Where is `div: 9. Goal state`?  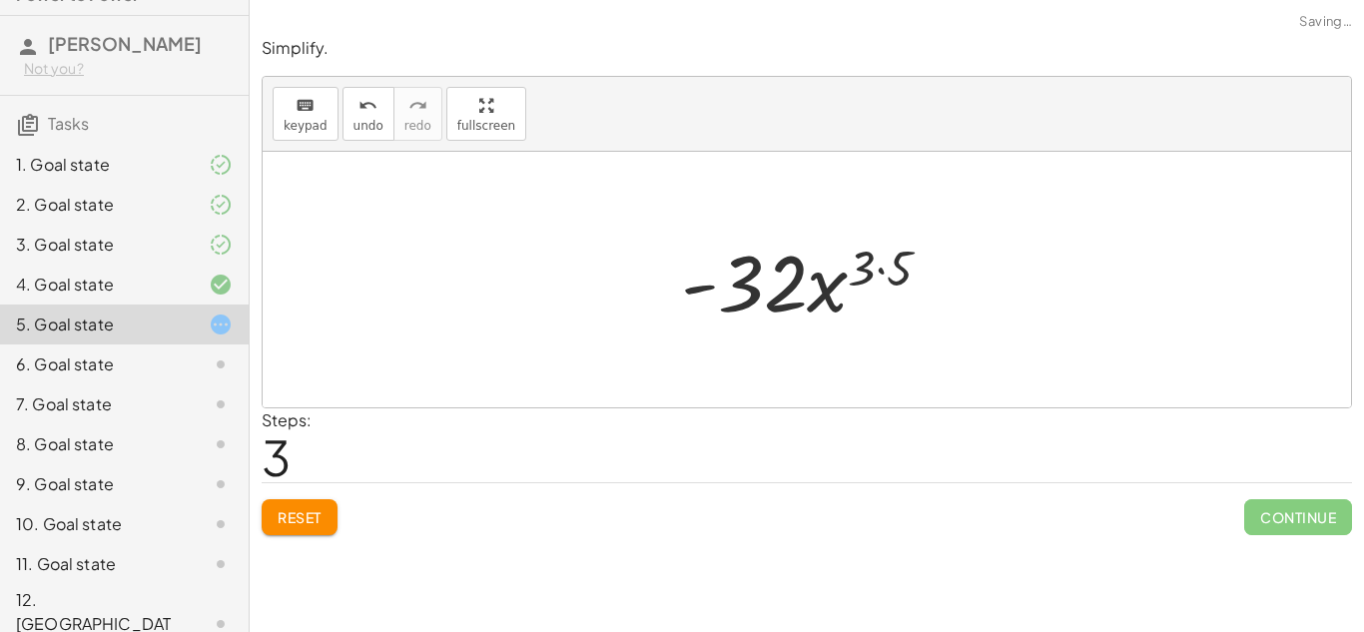 div: 9. Goal state is located at coordinates (96, 484).